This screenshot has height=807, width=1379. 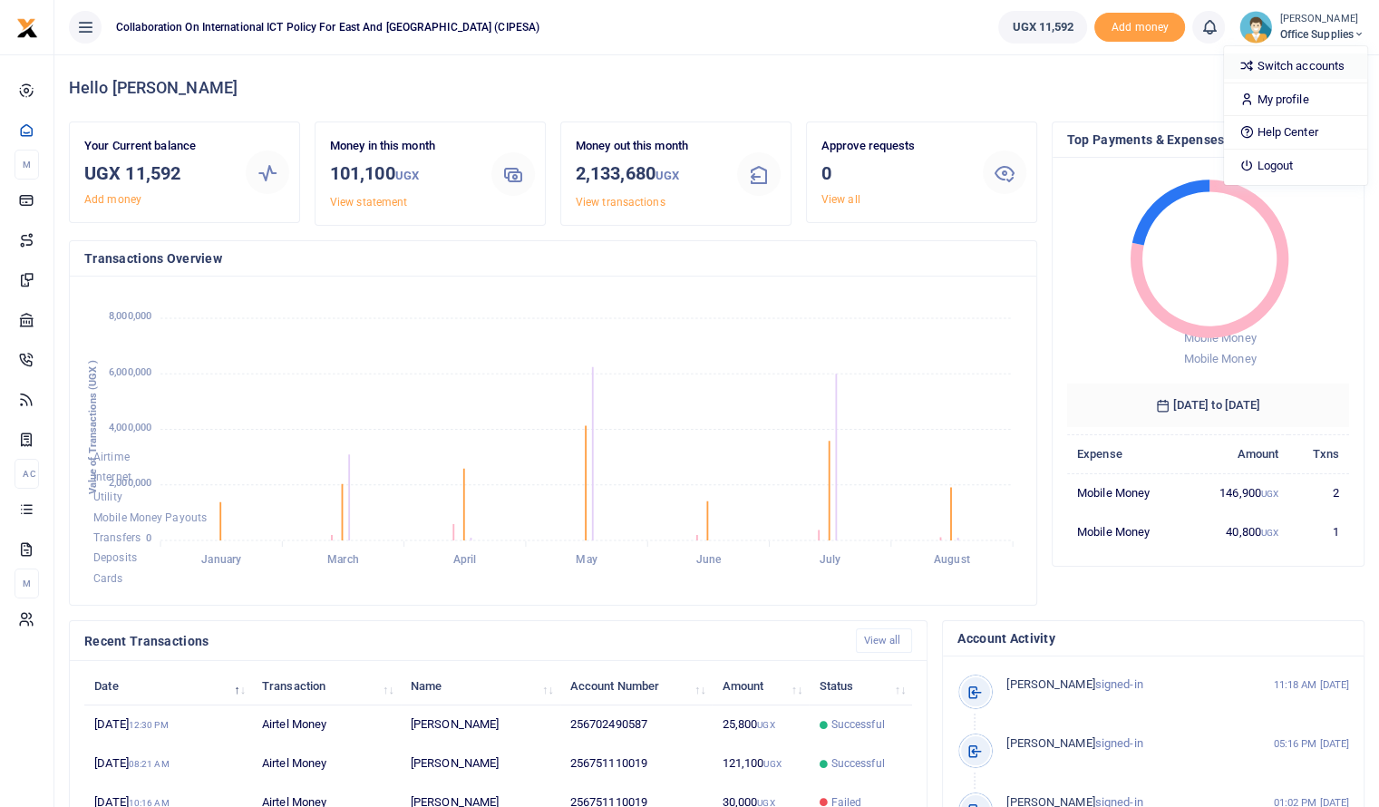 I want to click on td: 256702490587, so click(x=636, y=724).